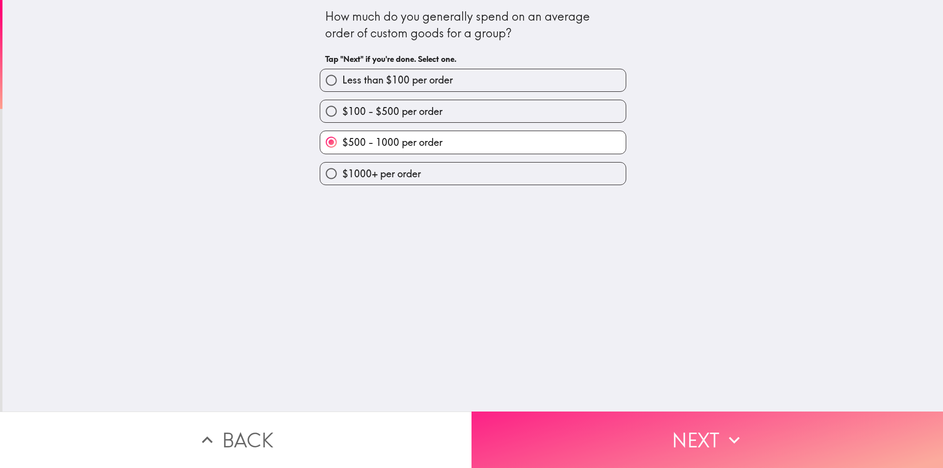 The image size is (943, 468). What do you see at coordinates (473, 111) in the screenshot?
I see `button: $100 - $500 per order` at bounding box center [473, 111].